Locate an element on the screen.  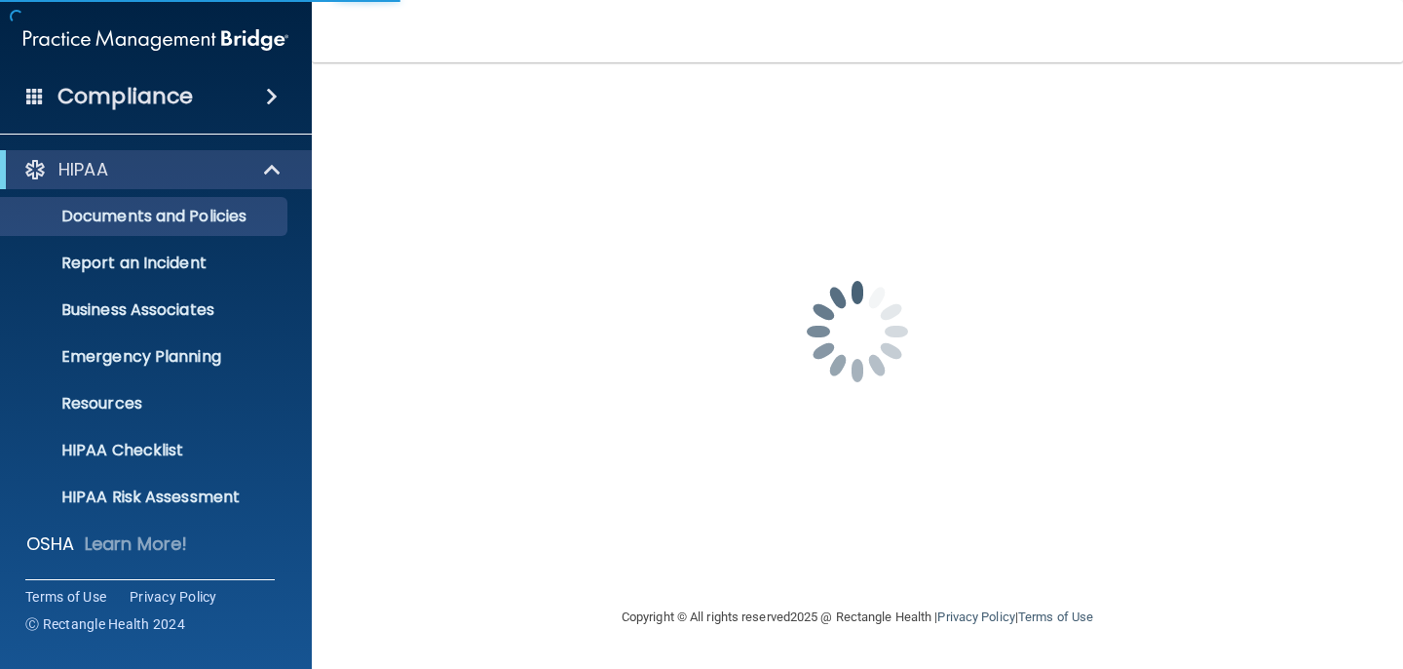
a: PCI is located at coordinates (153, 591).